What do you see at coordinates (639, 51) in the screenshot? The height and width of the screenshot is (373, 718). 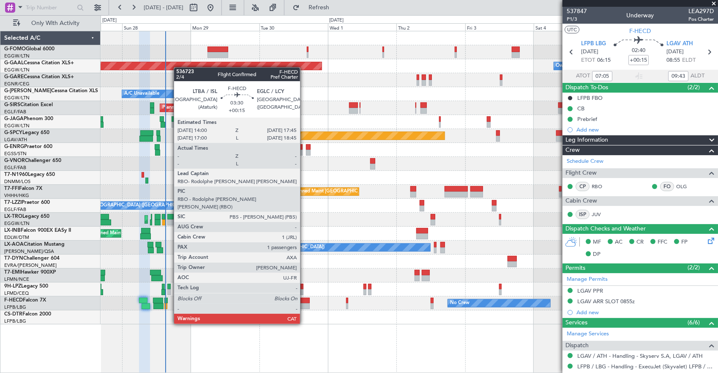 I see `span: 02:40` at bounding box center [639, 51].